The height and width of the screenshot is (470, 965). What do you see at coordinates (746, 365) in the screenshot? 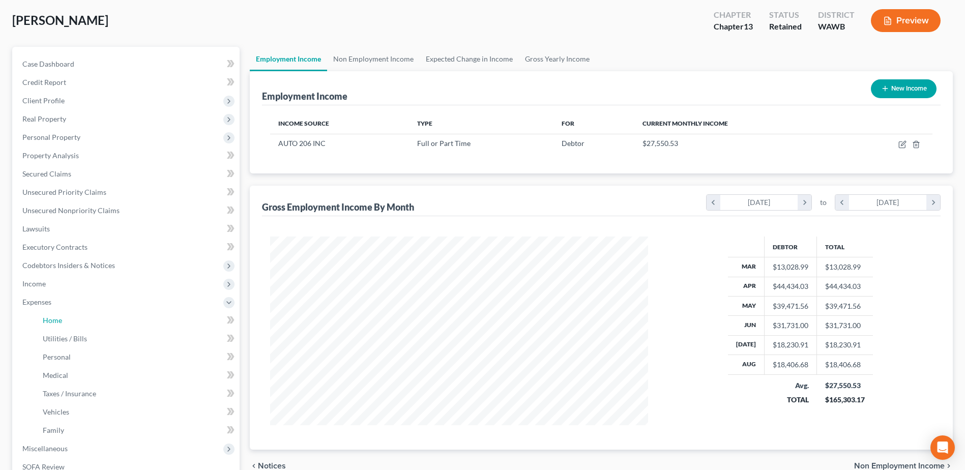
I see `th: Aug` at bounding box center [746, 365].